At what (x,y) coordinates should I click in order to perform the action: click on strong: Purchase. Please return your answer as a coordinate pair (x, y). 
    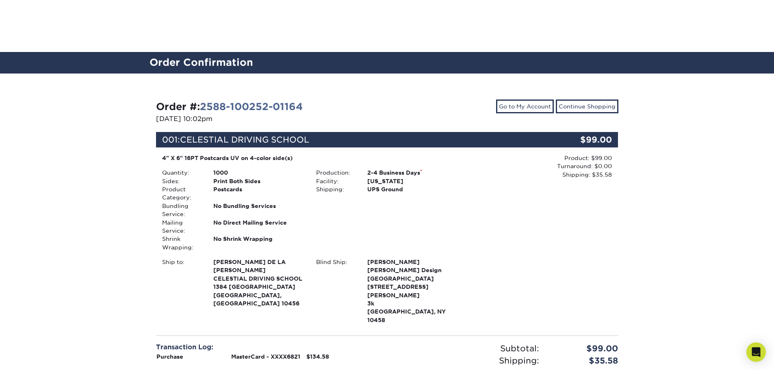
    Looking at the image, I should click on (170, 357).